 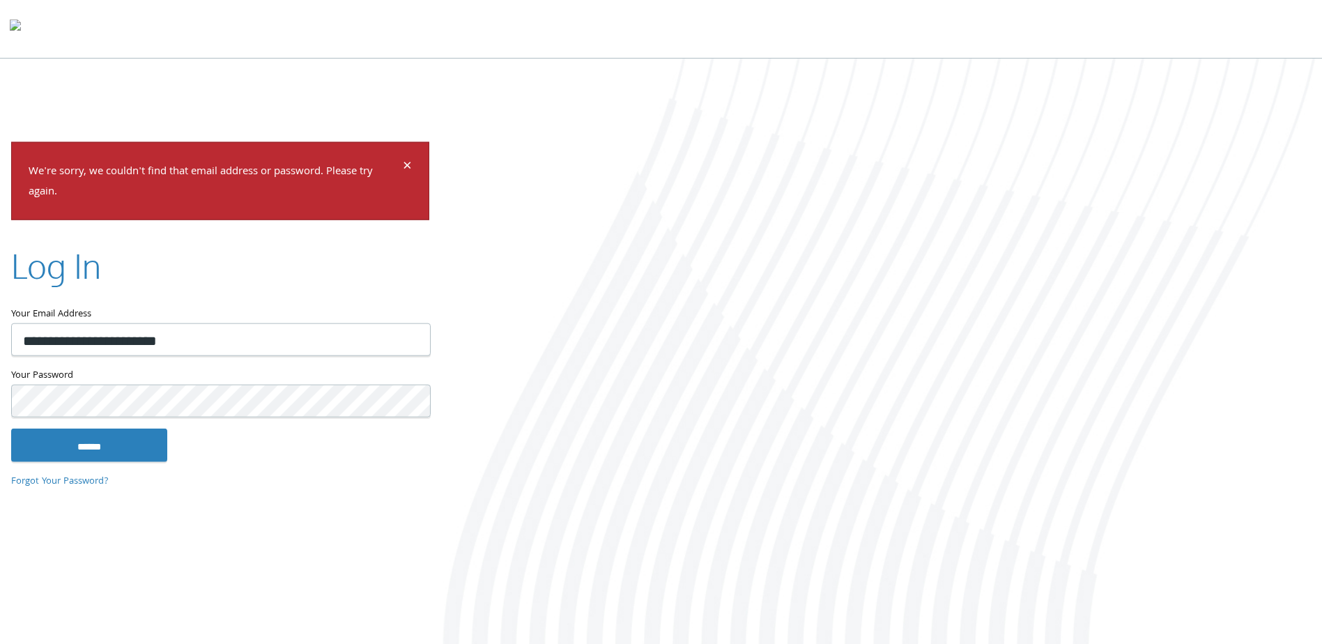 I want to click on label: Your Password, so click(x=220, y=375).